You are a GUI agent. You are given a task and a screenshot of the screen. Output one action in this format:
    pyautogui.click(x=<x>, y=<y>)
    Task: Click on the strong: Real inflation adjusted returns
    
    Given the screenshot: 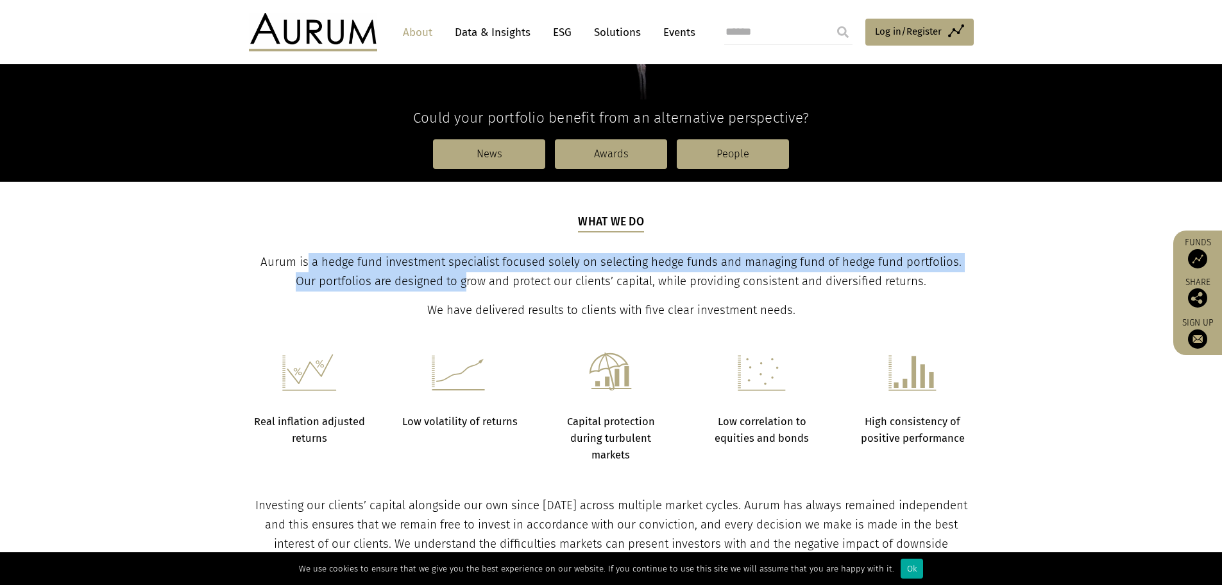 What is the action you would take?
    pyautogui.click(x=309, y=429)
    